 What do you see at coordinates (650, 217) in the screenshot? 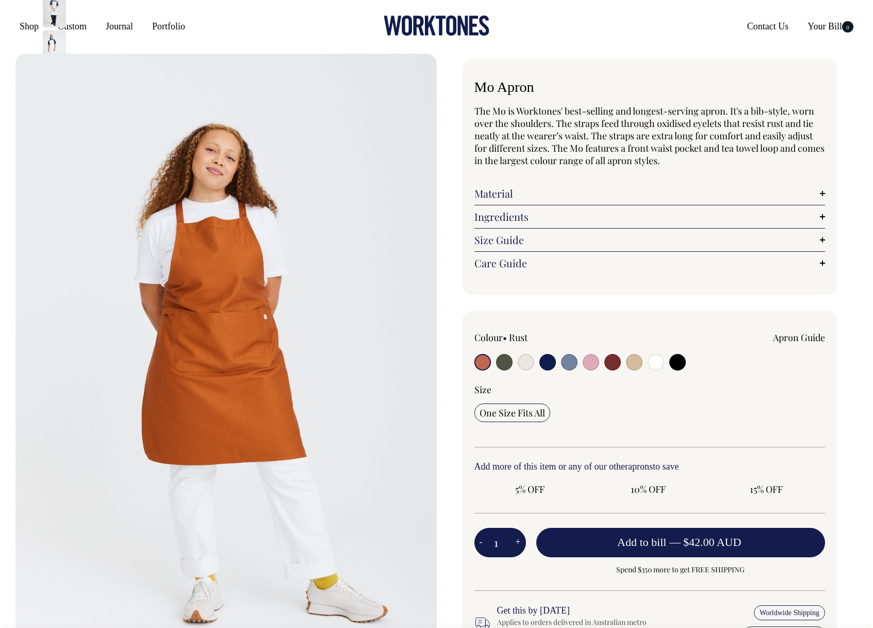
I see `a: Ingredients` at bounding box center [650, 217].